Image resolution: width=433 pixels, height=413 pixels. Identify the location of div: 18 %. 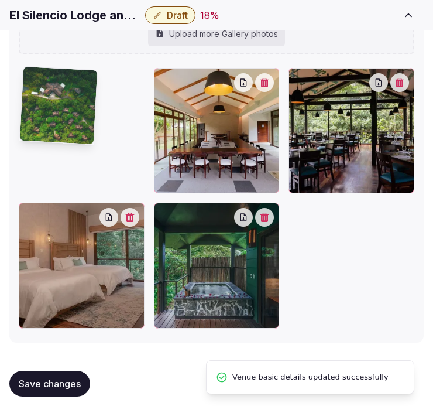
(210, 15).